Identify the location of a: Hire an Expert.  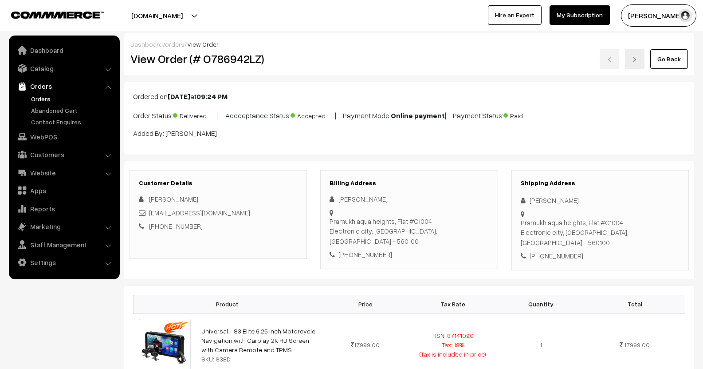
(515, 15).